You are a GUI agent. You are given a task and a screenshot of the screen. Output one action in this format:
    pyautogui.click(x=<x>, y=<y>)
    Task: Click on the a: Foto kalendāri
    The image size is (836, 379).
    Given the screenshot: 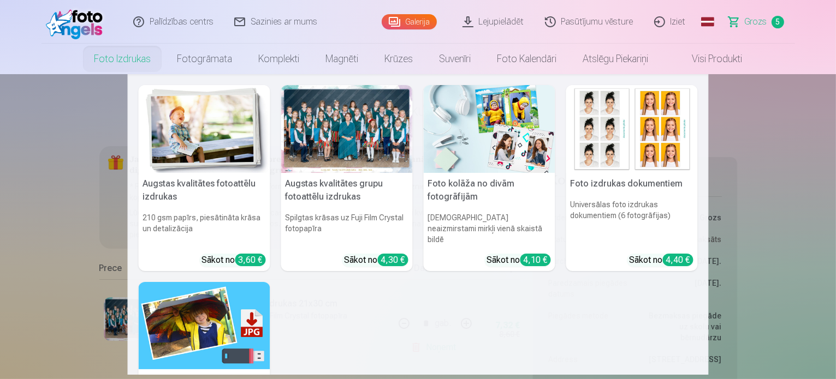 What is the action you would take?
    pyautogui.click(x=526, y=59)
    